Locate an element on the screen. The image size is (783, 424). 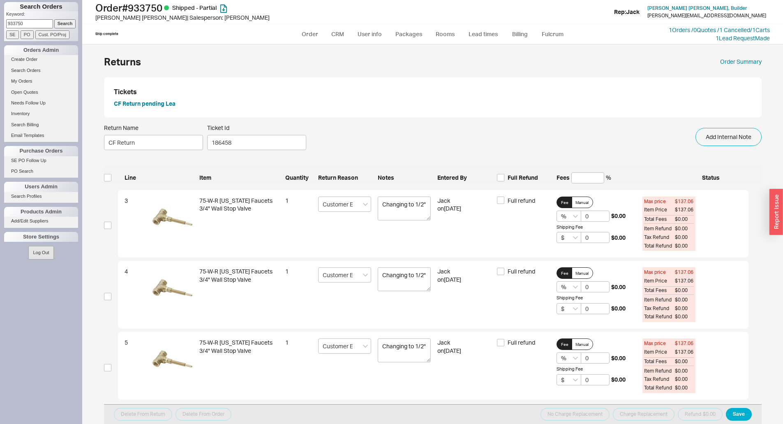
button: Refund $0.00 is located at coordinates (700, 414).